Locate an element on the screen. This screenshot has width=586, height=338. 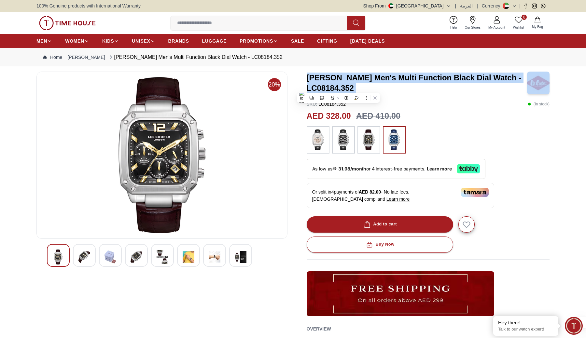
button: العربية is located at coordinates (466, 6).